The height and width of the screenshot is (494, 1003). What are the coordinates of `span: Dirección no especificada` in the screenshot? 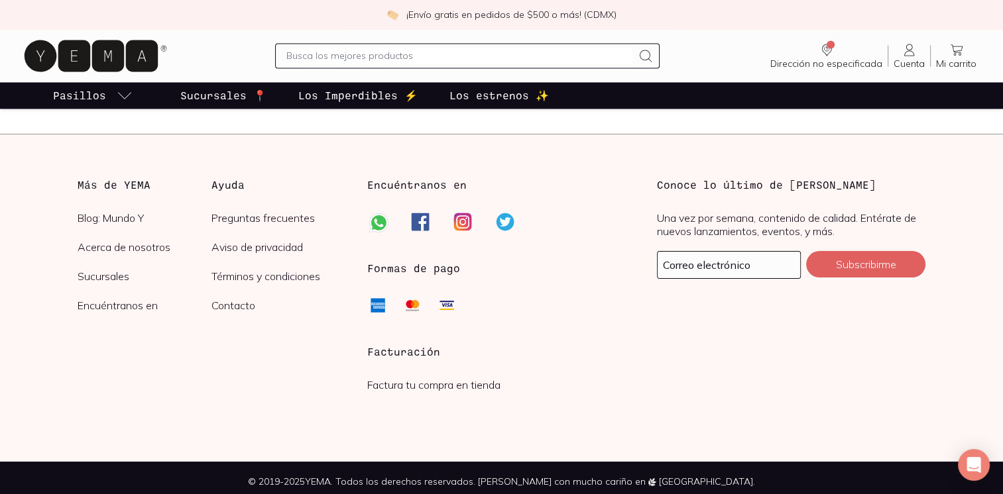 It's located at (826, 64).